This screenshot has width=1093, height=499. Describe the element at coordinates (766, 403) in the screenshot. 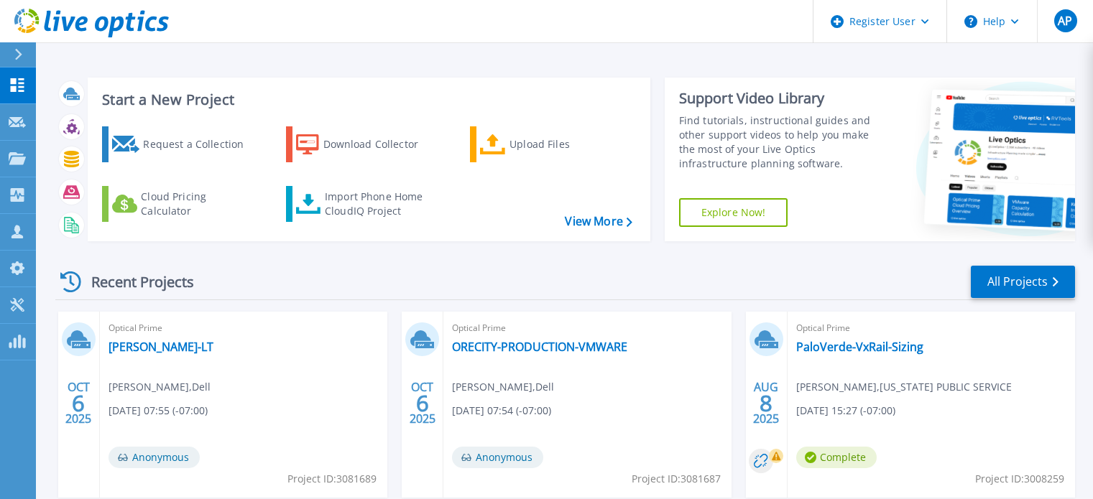

I see `span: 8` at that location.